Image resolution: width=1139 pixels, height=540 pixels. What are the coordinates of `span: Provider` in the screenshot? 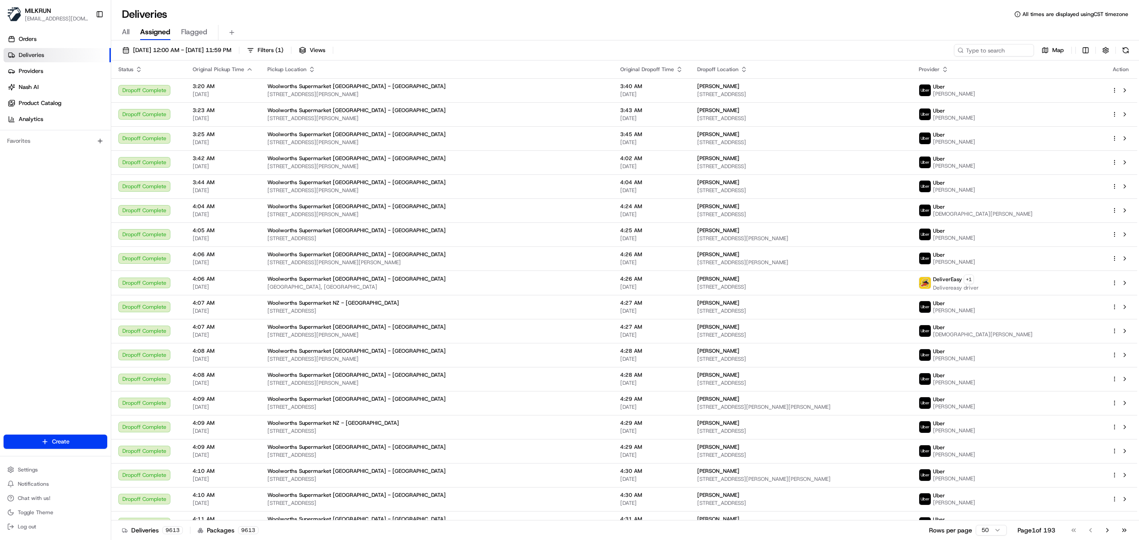 It's located at (929, 69).